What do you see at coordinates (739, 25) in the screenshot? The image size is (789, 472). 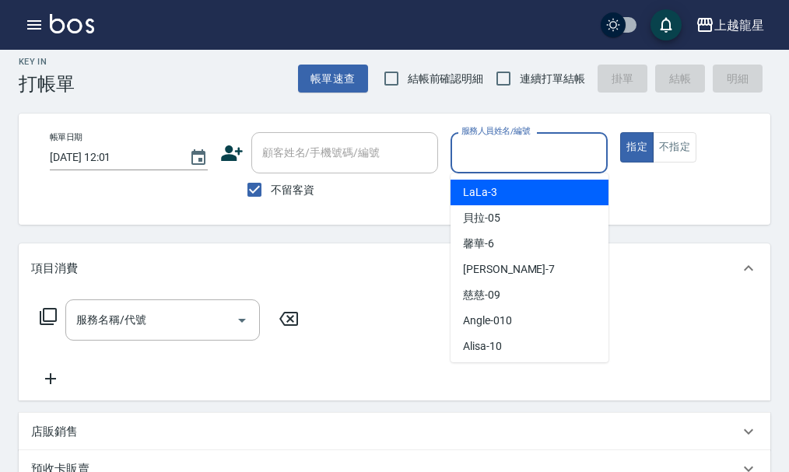 I see `div: 上越龍星` at bounding box center [739, 25].